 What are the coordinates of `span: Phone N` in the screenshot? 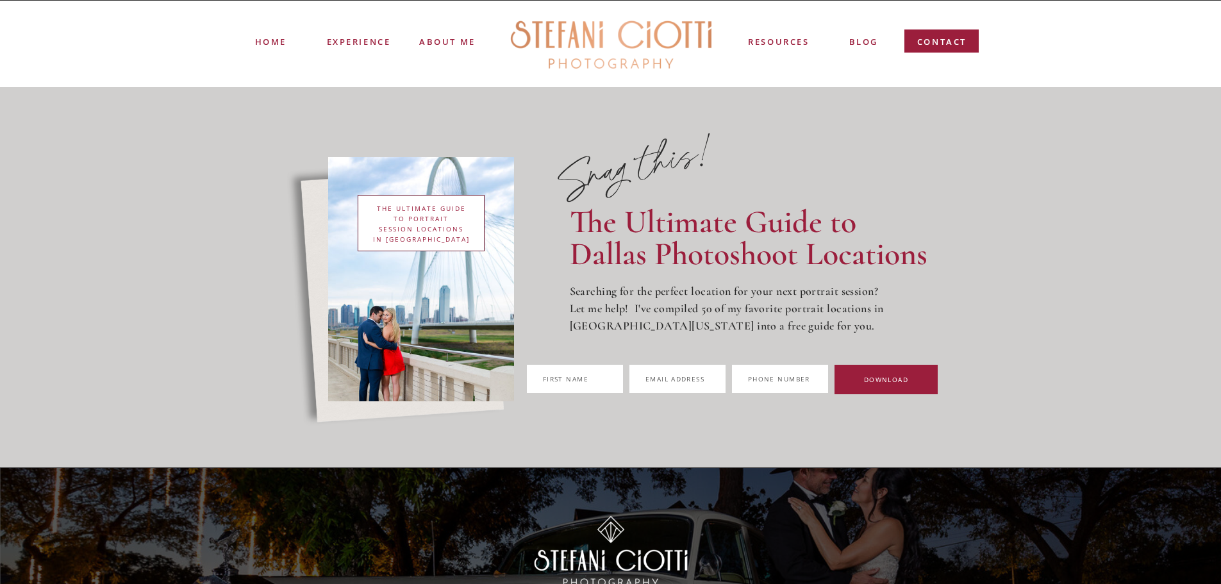 It's located at (766, 379).